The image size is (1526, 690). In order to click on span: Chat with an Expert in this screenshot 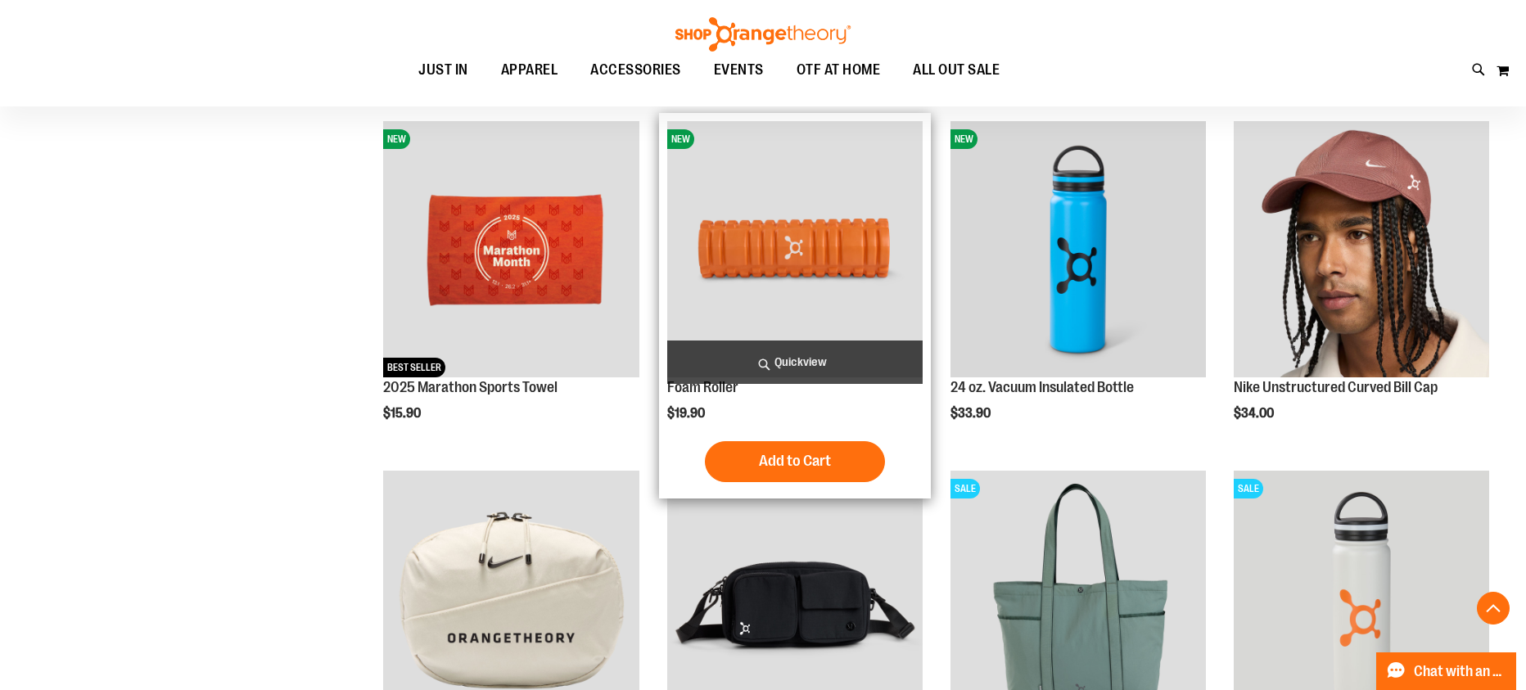, I will do `click(1459, 671)`.